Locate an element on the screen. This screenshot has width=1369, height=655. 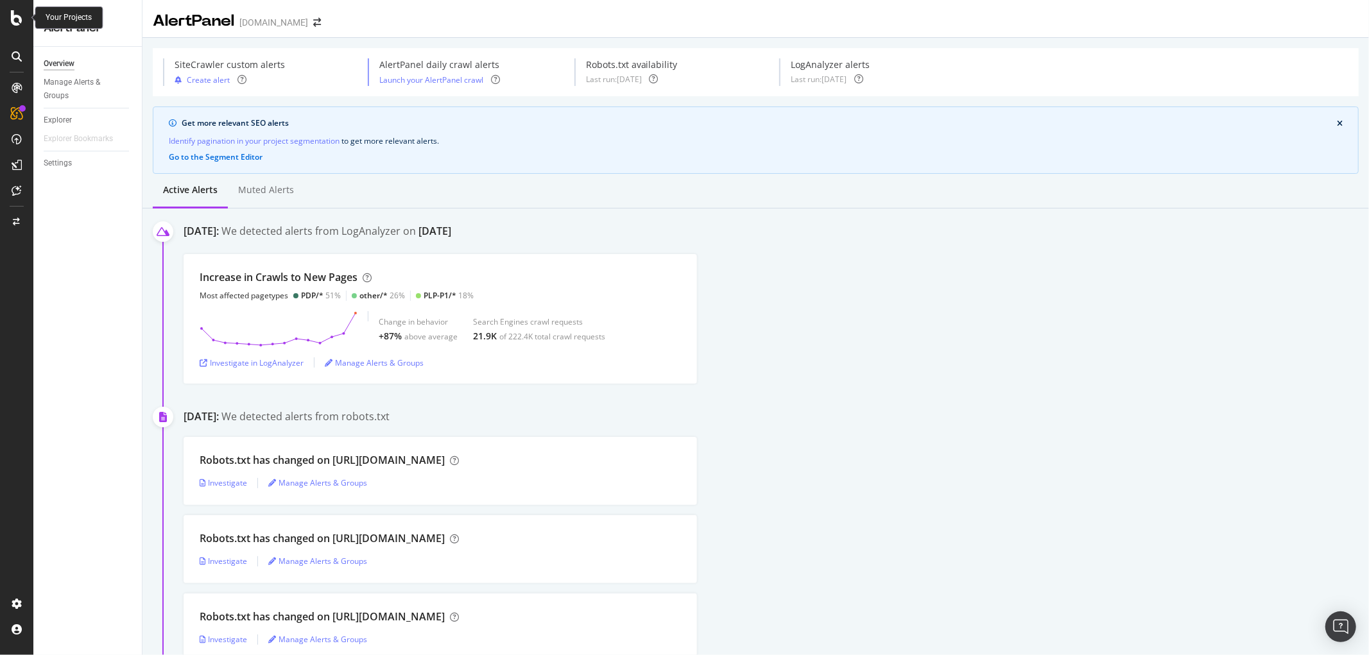
div: +87% is located at coordinates (390, 336).